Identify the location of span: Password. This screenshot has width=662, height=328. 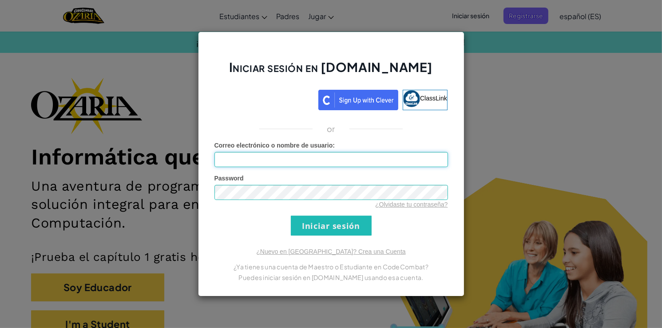
(229, 178).